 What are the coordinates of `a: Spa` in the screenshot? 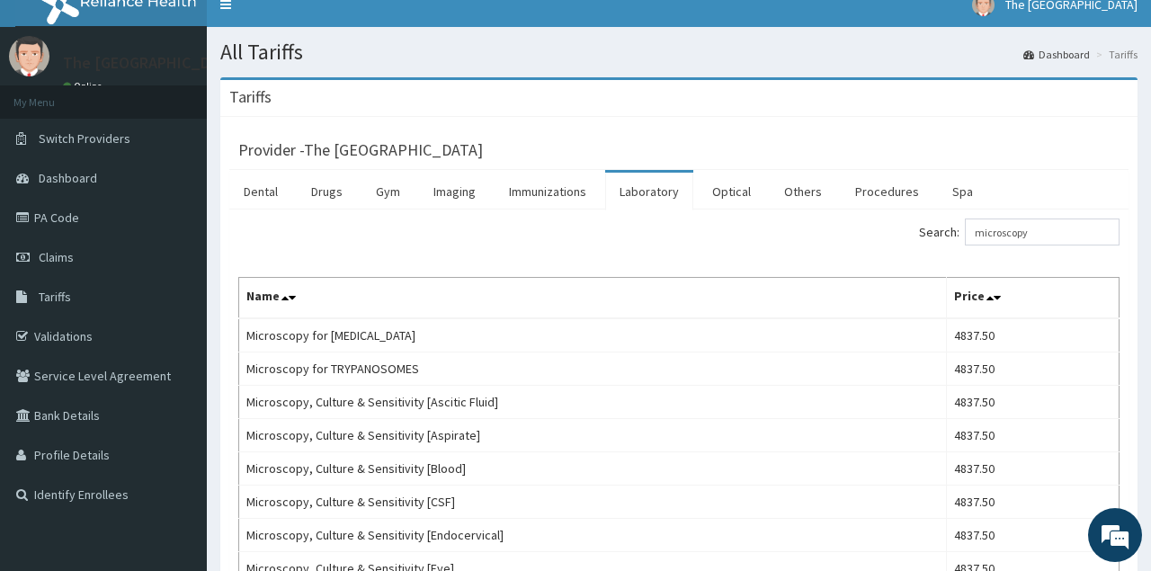 It's located at (962, 192).